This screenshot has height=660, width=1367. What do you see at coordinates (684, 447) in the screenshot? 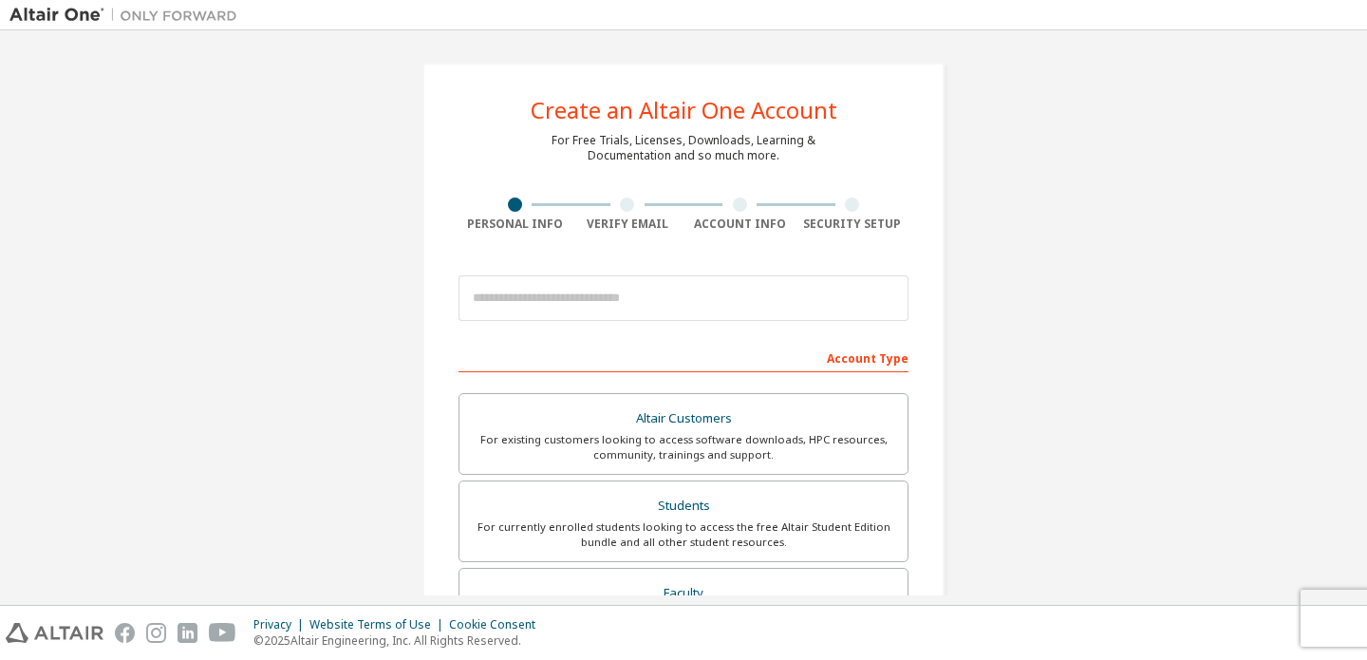
I see `div: For existing customers looking to access software downloads, HPC resources, community, trainings ...` at bounding box center [684, 447].